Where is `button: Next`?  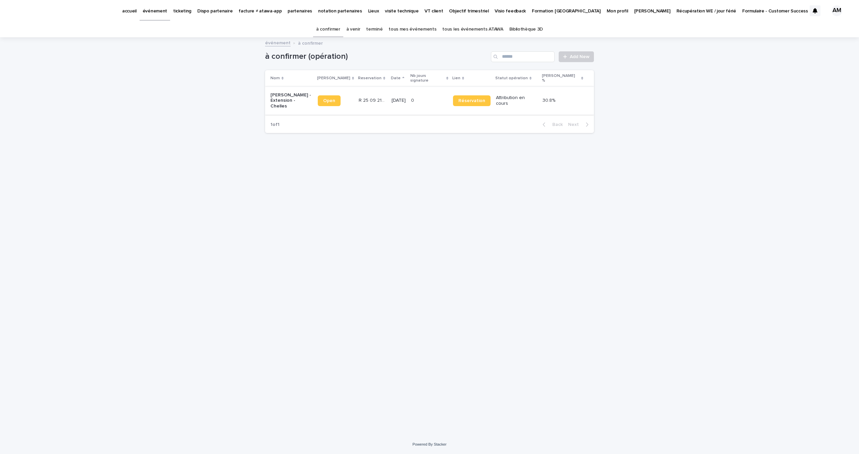 button: Next is located at coordinates (580, 125).